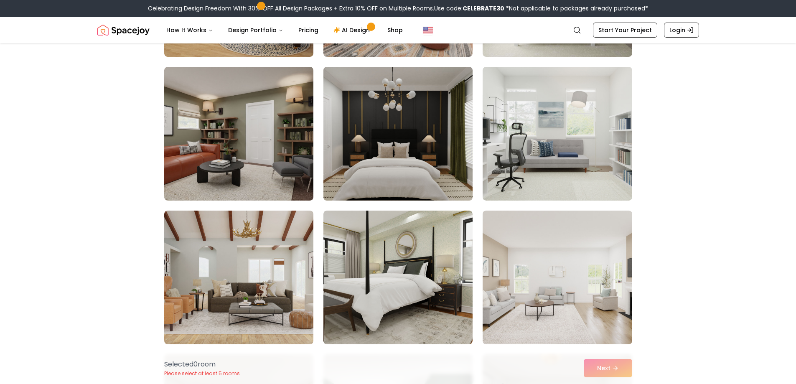 The height and width of the screenshot is (384, 796). What do you see at coordinates (239, 278) in the screenshot?
I see `img: Room room-10` at bounding box center [239, 278].